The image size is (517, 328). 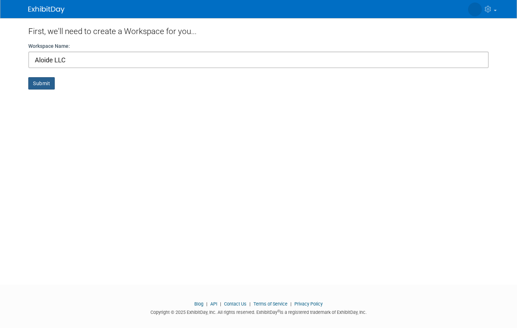 What do you see at coordinates (259, 60) in the screenshot?
I see `input: Name of your organization` at bounding box center [259, 60].